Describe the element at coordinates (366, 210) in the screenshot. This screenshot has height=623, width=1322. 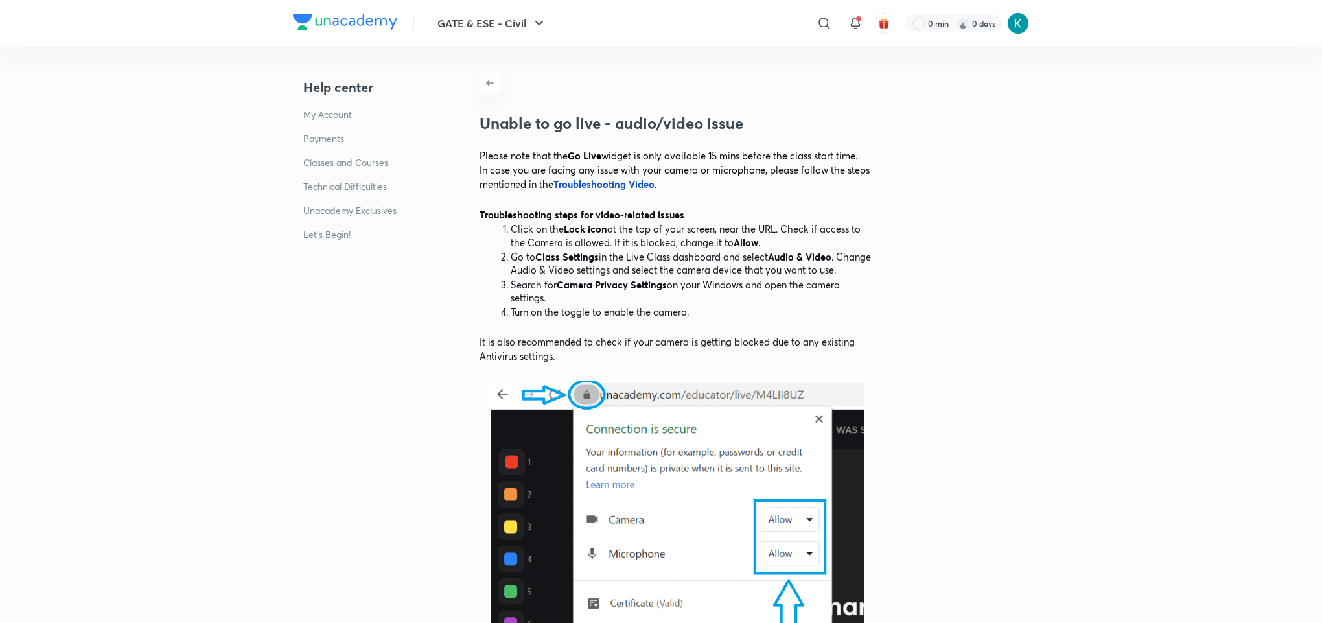
I see `a: Unacademy Exclusives` at that location.